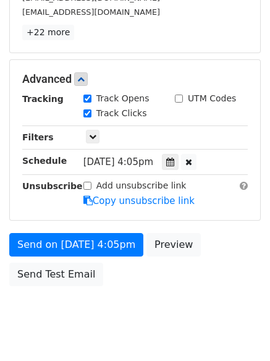  I want to click on label: UTM Codes, so click(212, 98).